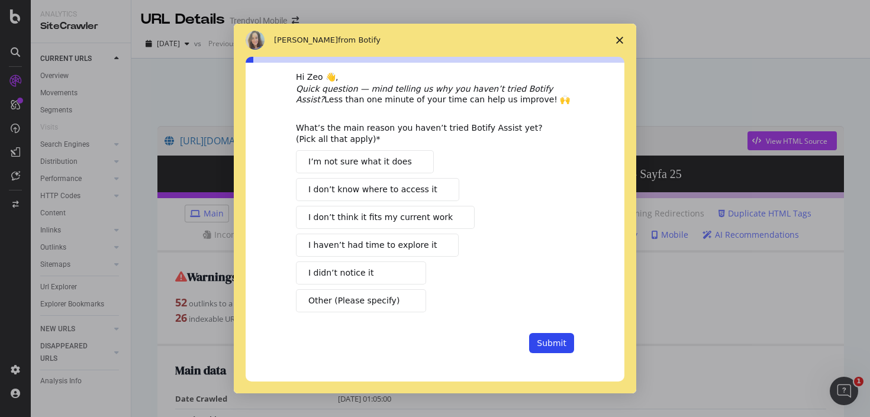 The height and width of the screenshot is (417, 870). Describe the element at coordinates (341, 273) in the screenshot. I see `span: I didn’t notice it` at that location.